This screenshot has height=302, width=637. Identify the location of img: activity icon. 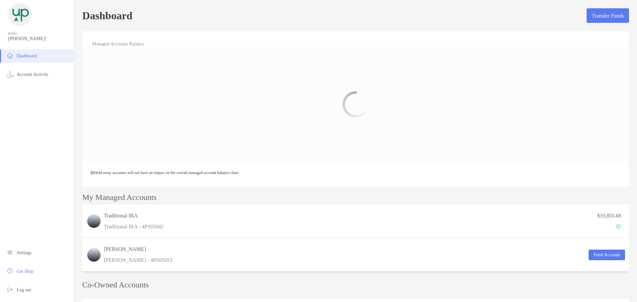
(10, 74).